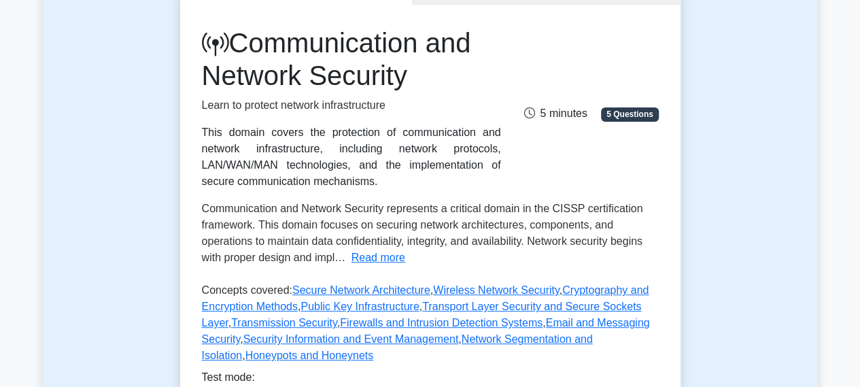 The height and width of the screenshot is (387, 860). I want to click on div: This domain covers the protection of communication and network infrastructure, including network ..., so click(351, 157).